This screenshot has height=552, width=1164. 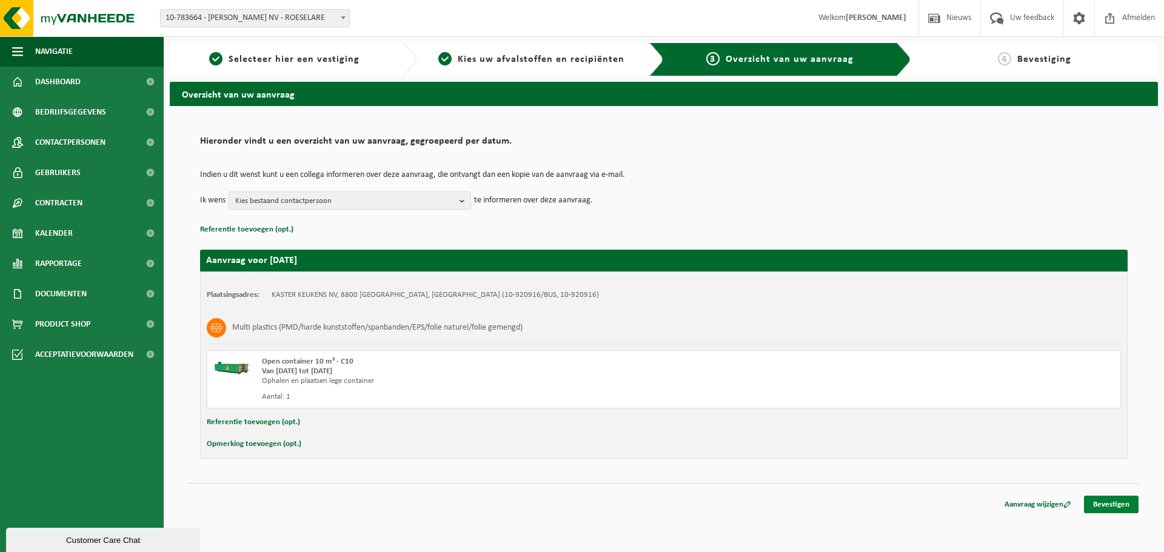 What do you see at coordinates (59, 203) in the screenshot?
I see `span: Contracten` at bounding box center [59, 203].